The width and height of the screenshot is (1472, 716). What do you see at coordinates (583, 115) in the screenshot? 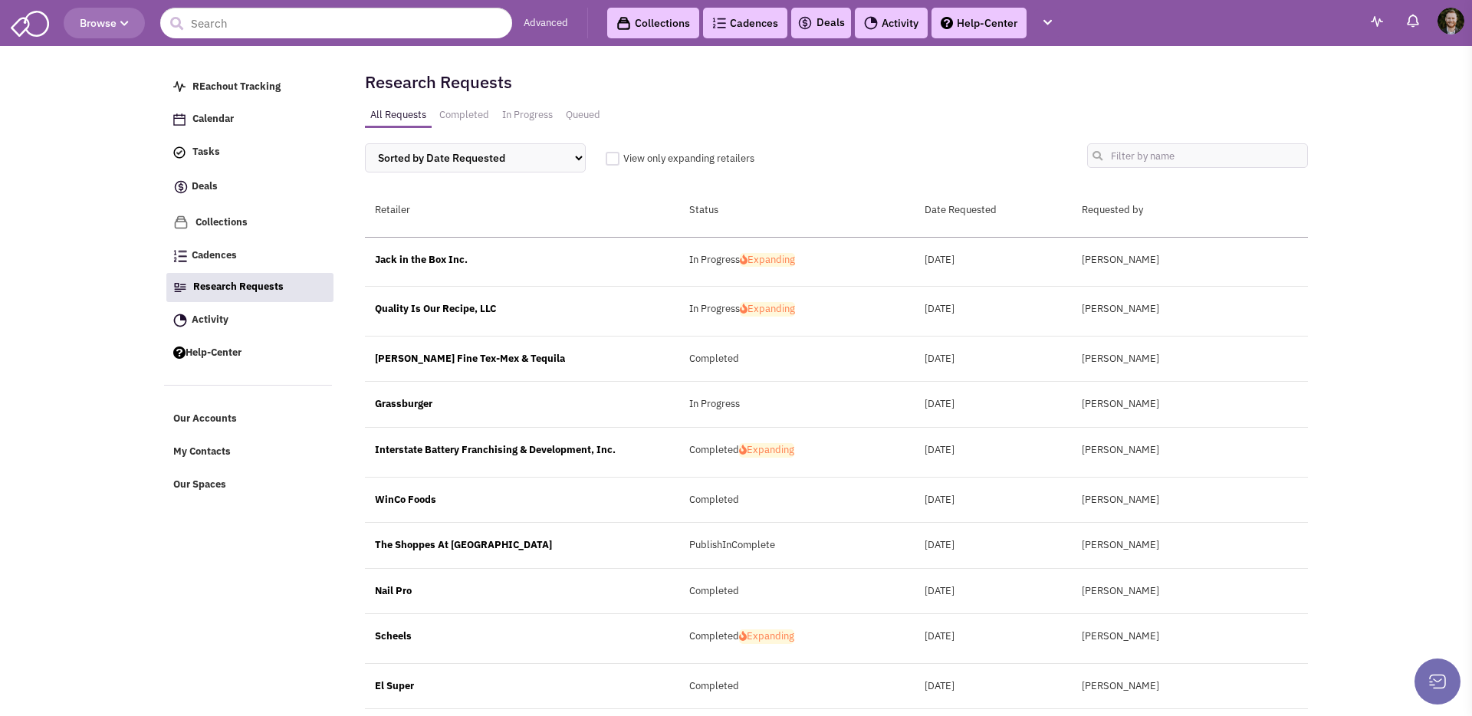
I see `a: Queued` at bounding box center [583, 115].